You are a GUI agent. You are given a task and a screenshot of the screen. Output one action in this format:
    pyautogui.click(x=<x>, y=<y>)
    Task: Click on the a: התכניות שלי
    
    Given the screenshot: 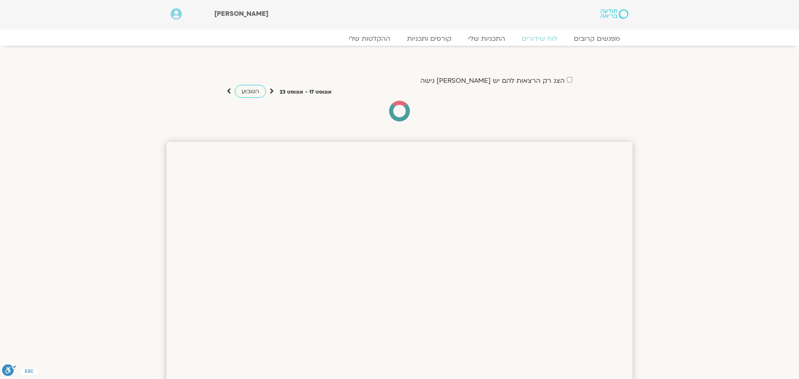 What is the action you would take?
    pyautogui.click(x=486, y=39)
    